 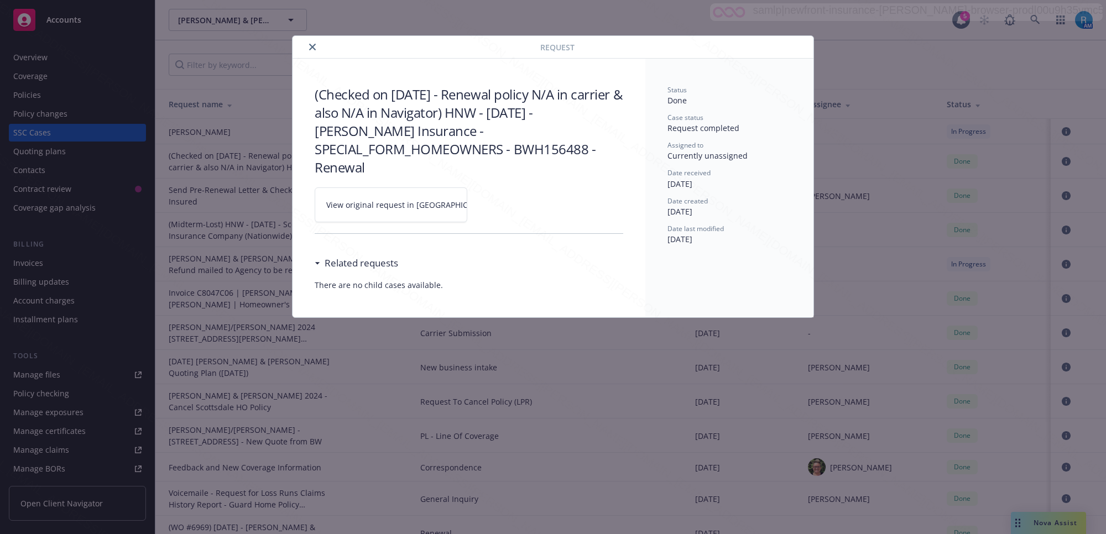 What do you see at coordinates (687, 201) in the screenshot?
I see `span: Date created` at bounding box center [687, 201].